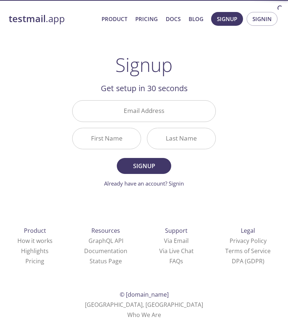 The image size is (288, 325). I want to click on a: Already have an account? Signin, so click(144, 183).